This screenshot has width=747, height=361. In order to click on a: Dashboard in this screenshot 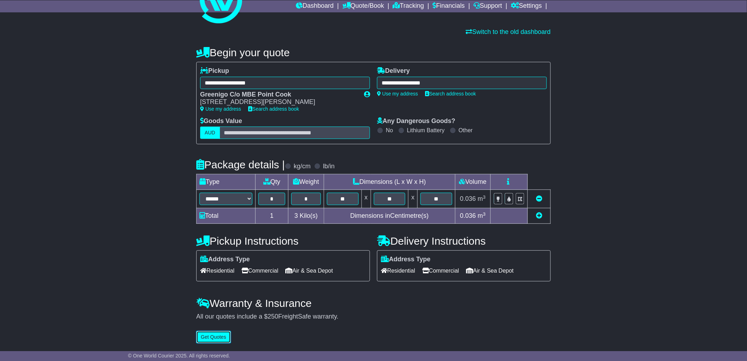, I will do `click(315, 6)`.